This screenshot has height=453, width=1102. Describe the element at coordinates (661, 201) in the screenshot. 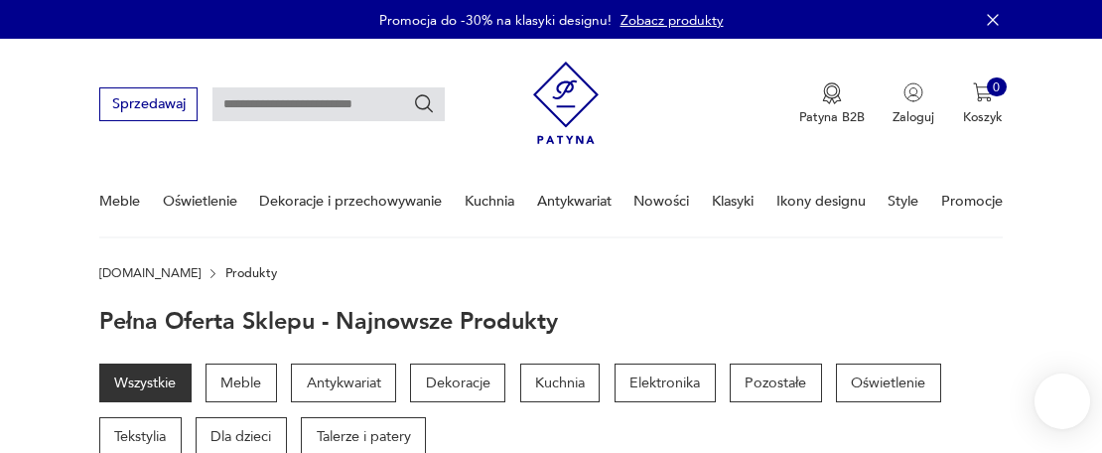

I see `a: Nowości` at that location.